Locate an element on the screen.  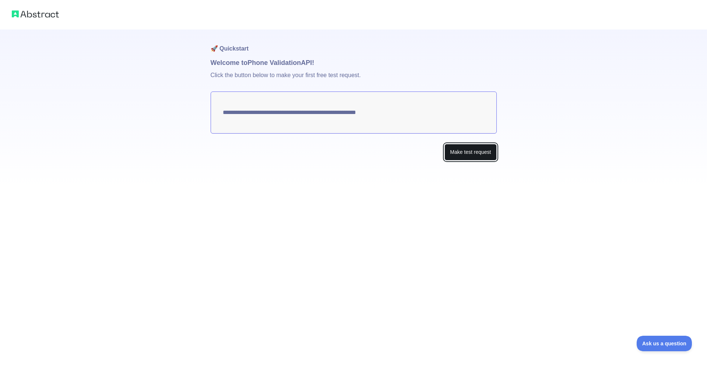
button: Make test request is located at coordinates (471, 152).